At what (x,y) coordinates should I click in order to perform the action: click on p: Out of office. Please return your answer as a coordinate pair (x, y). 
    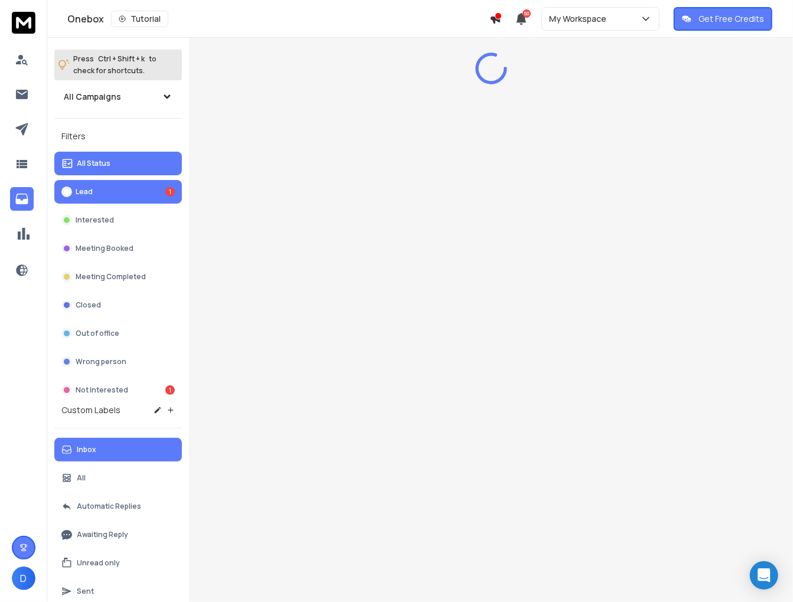
    Looking at the image, I should click on (97, 333).